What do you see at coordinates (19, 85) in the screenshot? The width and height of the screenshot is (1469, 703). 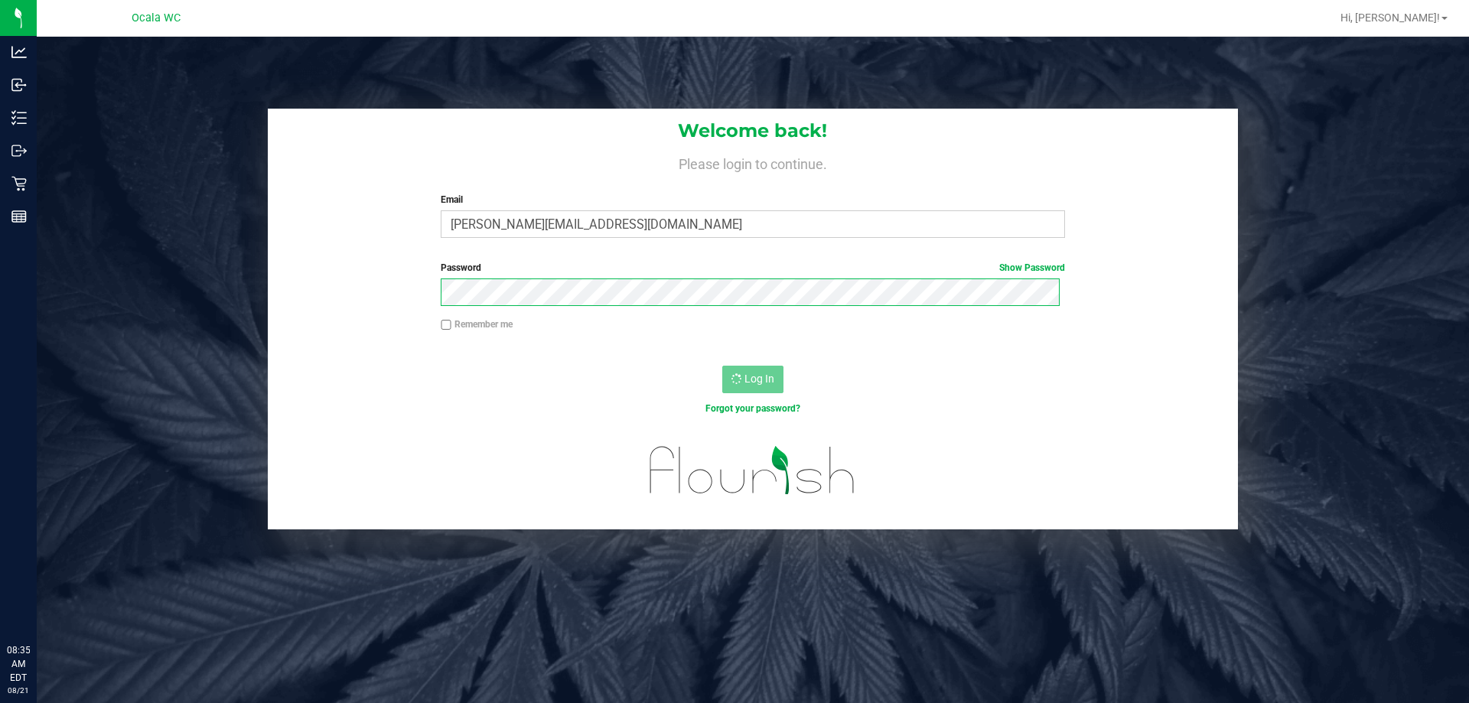 I see `inline-svg: Inbound` at bounding box center [19, 85].